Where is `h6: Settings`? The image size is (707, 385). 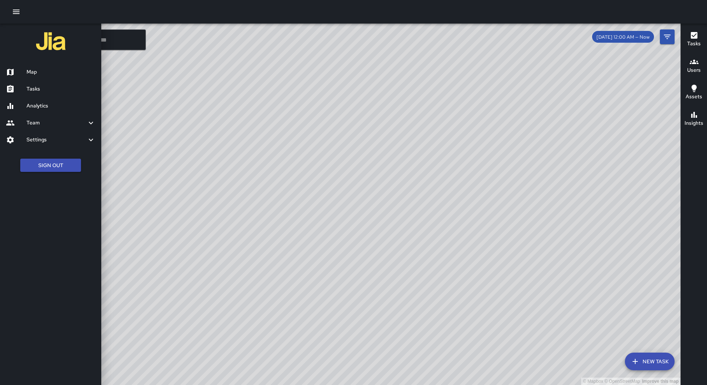
h6: Settings is located at coordinates (56, 140).